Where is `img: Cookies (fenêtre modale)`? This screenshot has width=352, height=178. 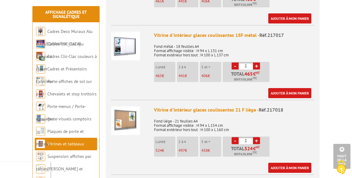
img: Cookies (fenêtre modale) is located at coordinates (341, 168).